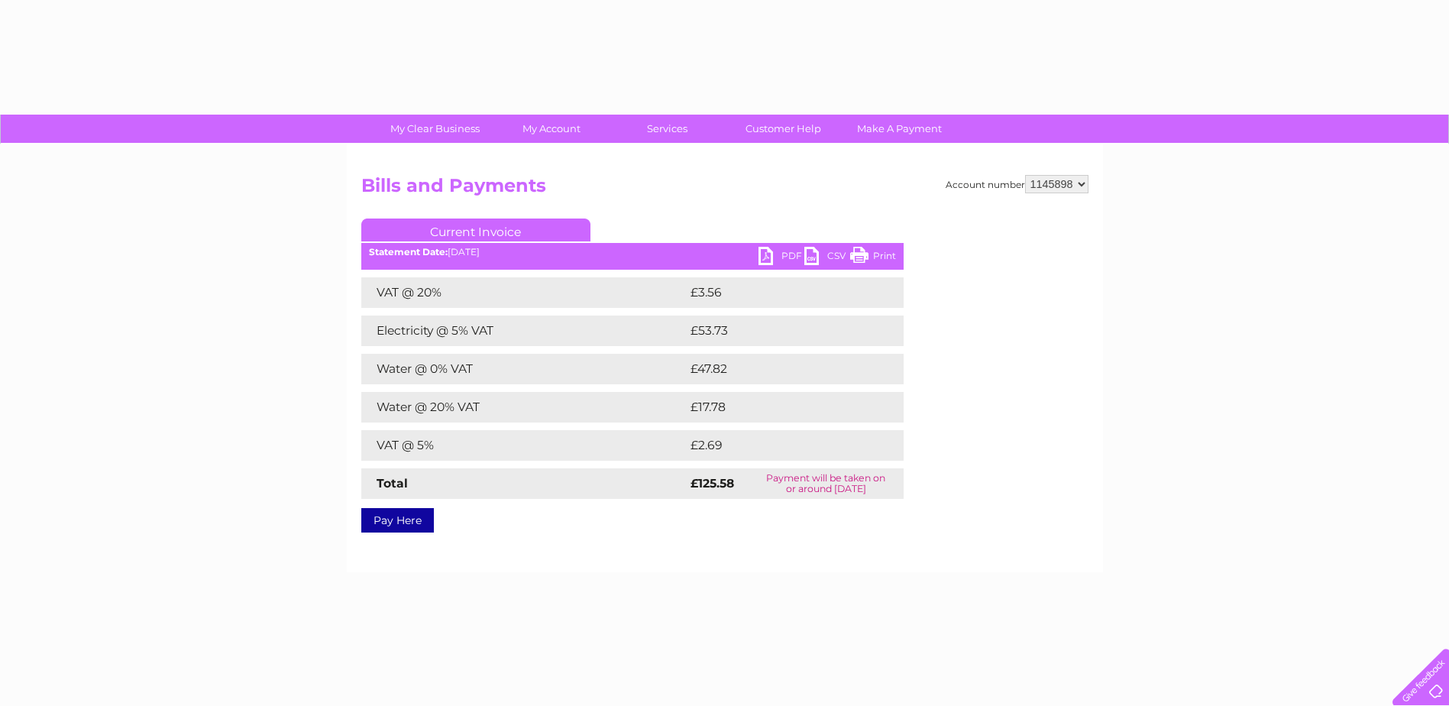  Describe the element at coordinates (551, 128) in the screenshot. I see `a: My Account` at that location.